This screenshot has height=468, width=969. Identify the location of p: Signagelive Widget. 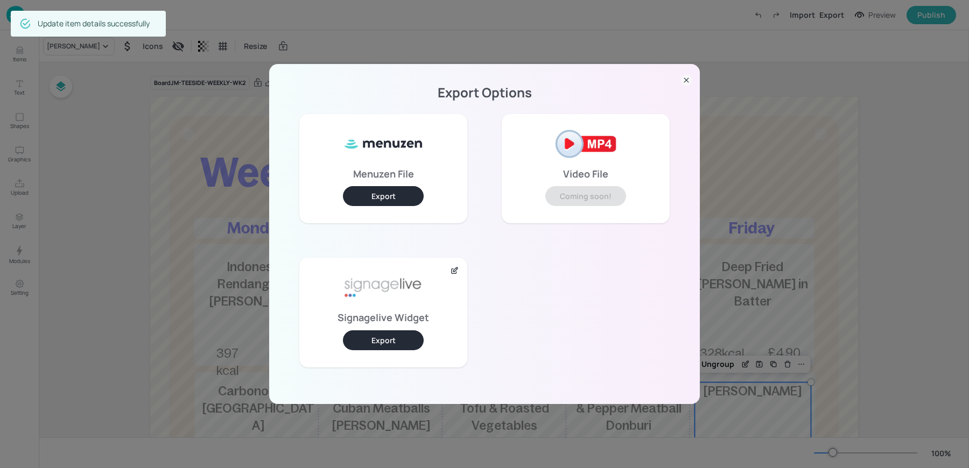
(383, 318).